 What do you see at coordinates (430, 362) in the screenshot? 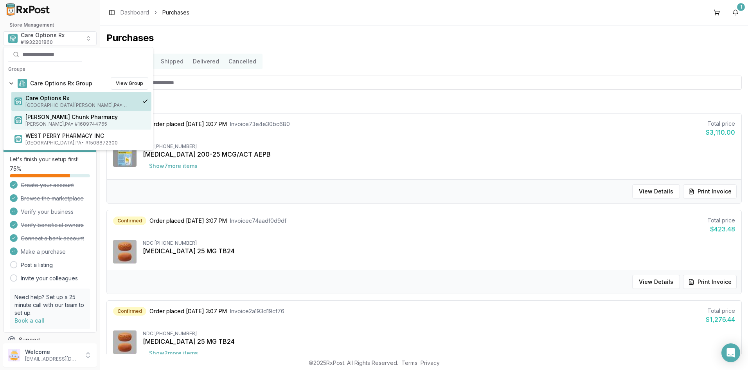
I see `a: Privacy` at bounding box center [430, 362].